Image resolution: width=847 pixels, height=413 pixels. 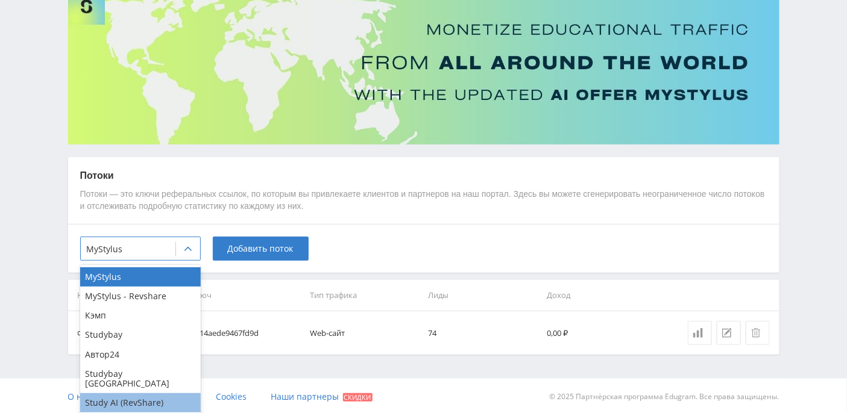 What do you see at coordinates (601, 295) in the screenshot?
I see `th: Доход` at bounding box center [601, 295].